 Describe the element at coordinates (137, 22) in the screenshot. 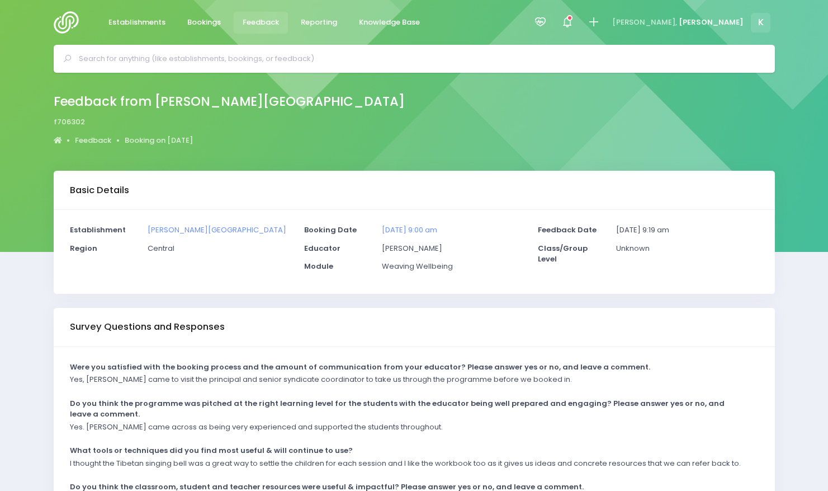

I see `a: Establishments` at that location.